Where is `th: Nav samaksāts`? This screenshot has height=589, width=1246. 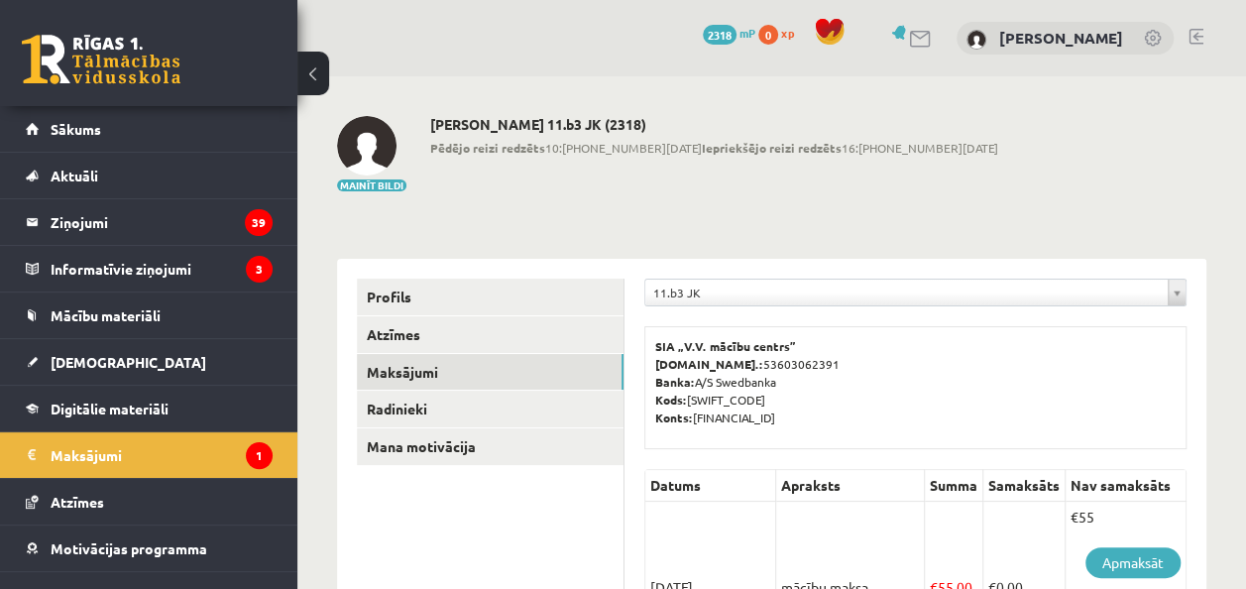
th: Nav samaksāts is located at coordinates (1126, 486).